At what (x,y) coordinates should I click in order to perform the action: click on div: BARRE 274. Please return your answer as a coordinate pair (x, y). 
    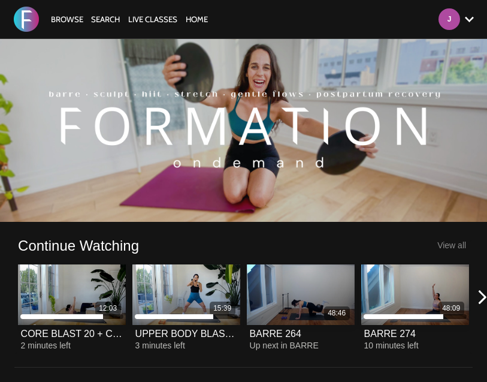
    Looking at the image, I should click on (390, 333).